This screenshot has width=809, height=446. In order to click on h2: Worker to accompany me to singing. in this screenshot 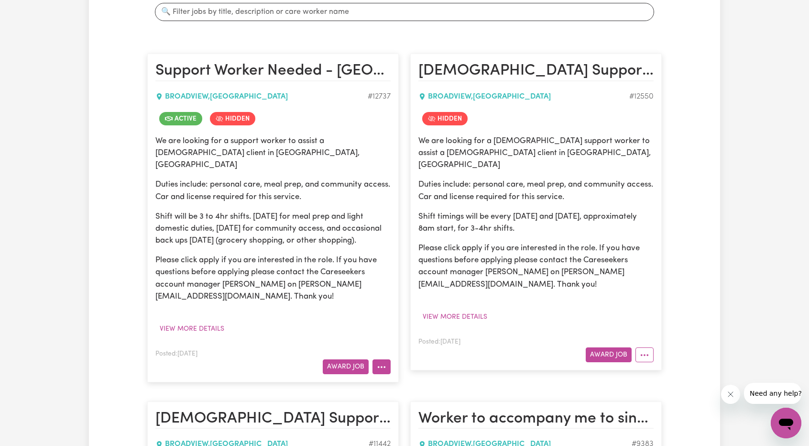, I will do `click(536, 419)`.